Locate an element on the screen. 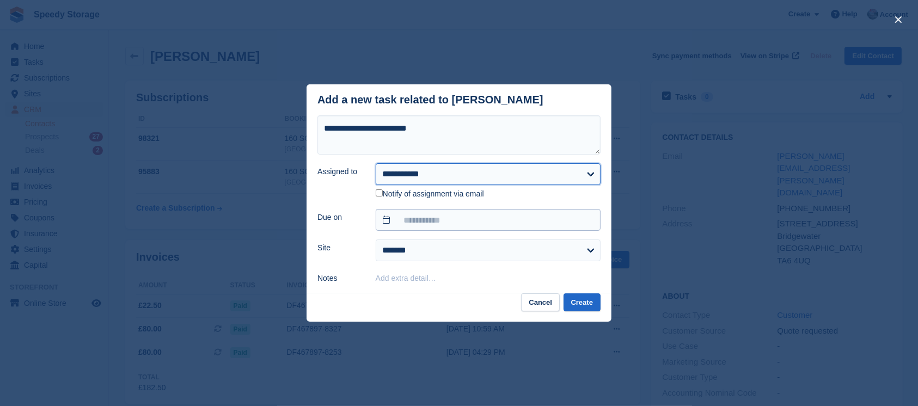  button: close is located at coordinates (899, 20).